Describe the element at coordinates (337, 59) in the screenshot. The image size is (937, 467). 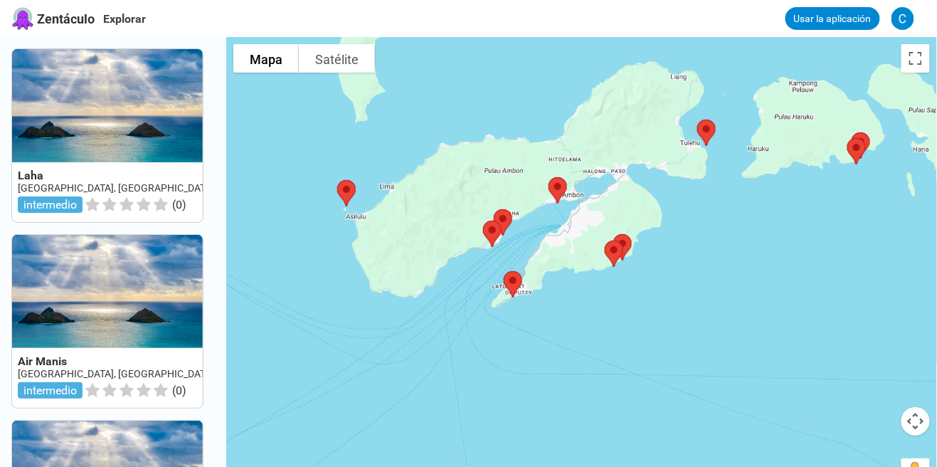
I see `font: Satélite` at that location.